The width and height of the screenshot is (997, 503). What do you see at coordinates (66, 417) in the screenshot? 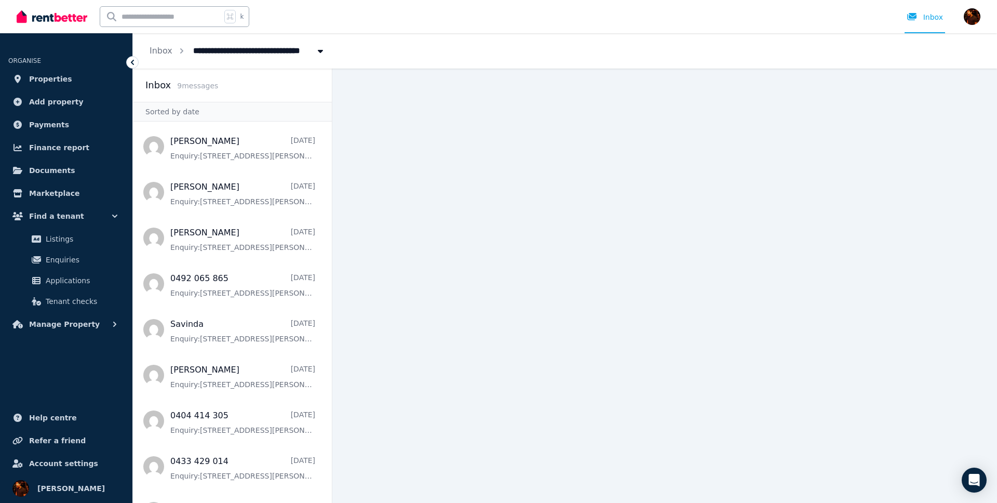
I see `a: Help centre` at bounding box center [66, 417].